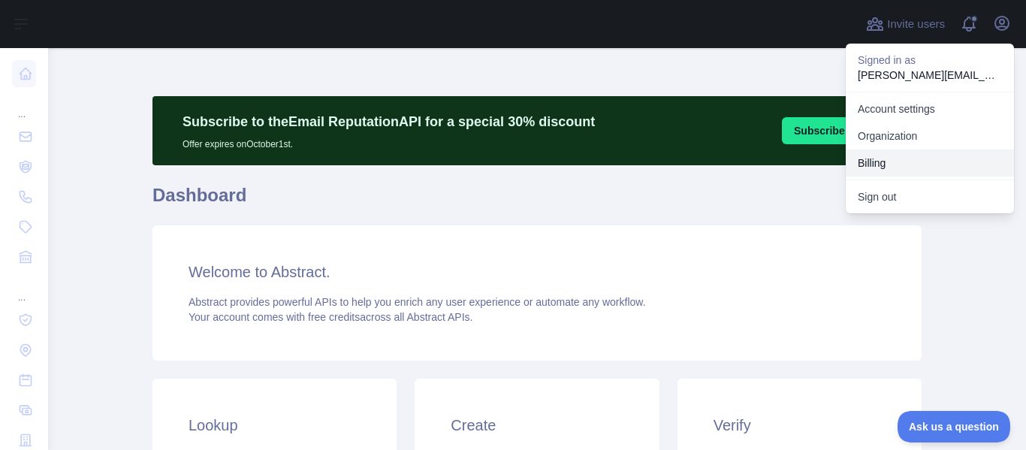 The image size is (1026, 450). Describe the element at coordinates (417, 302) in the screenshot. I see `span: Abstract provides powerful APIs to help you enrich any user experience or automate any workflow.` at that location.